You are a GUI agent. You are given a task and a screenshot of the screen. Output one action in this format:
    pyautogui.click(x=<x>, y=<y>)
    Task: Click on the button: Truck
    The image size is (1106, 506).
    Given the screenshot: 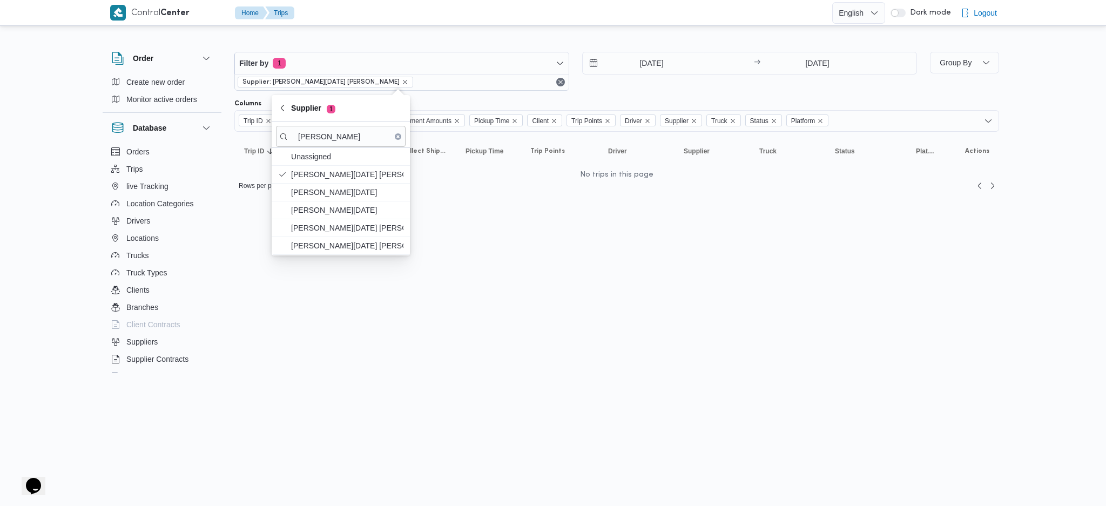 What is the action you would take?
    pyautogui.click(x=787, y=151)
    